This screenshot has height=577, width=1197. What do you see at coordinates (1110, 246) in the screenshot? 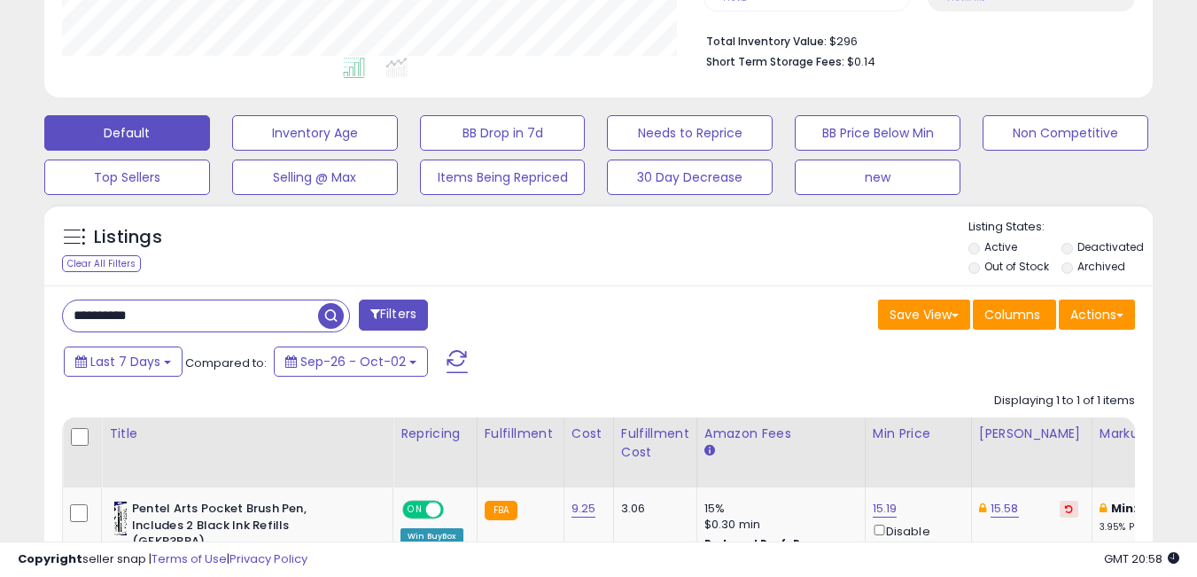
I see `label: Deactivated` at bounding box center [1110, 246].